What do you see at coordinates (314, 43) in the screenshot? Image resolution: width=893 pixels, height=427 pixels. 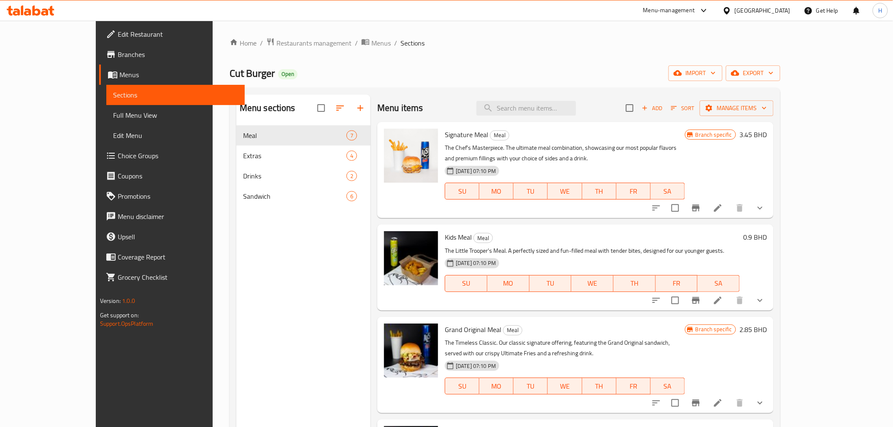 I see `span: Restaurants management` at bounding box center [314, 43].